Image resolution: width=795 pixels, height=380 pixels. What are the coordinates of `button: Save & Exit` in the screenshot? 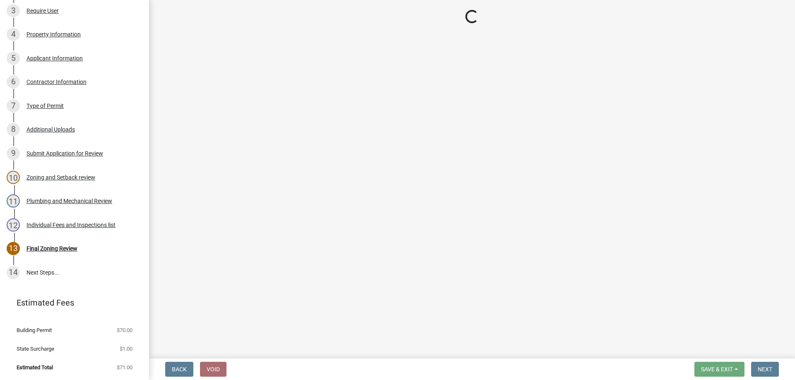 It's located at (719, 370).